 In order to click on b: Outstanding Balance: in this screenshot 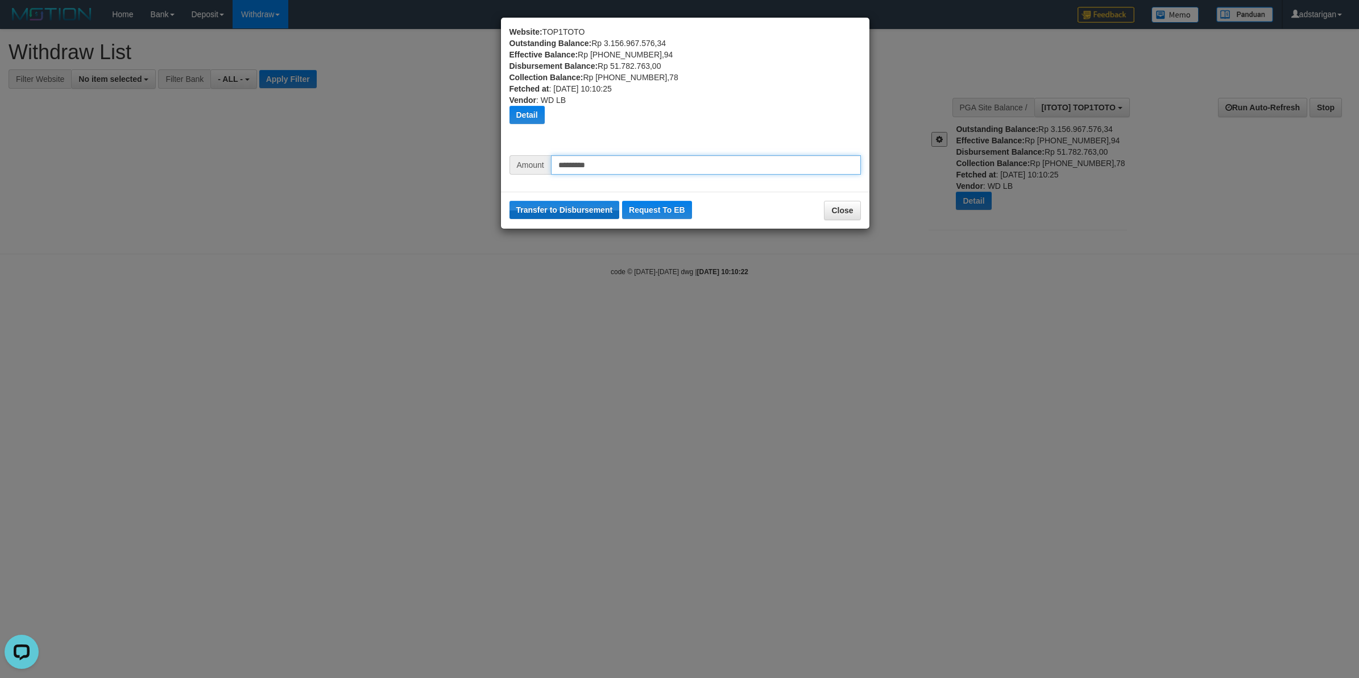, I will do `click(550, 43)`.